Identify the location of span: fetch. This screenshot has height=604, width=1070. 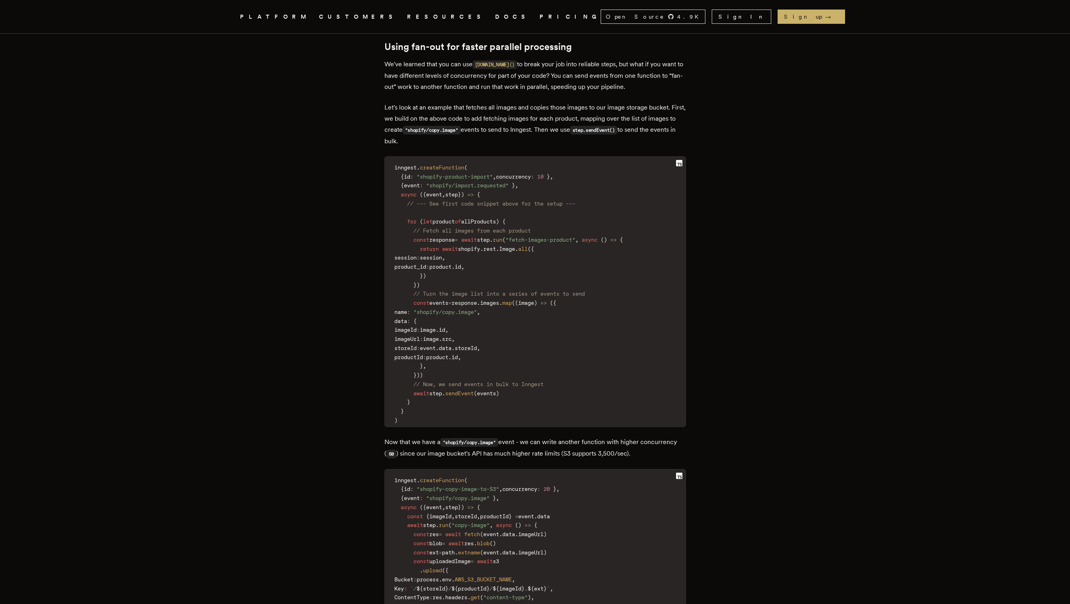
(472, 534).